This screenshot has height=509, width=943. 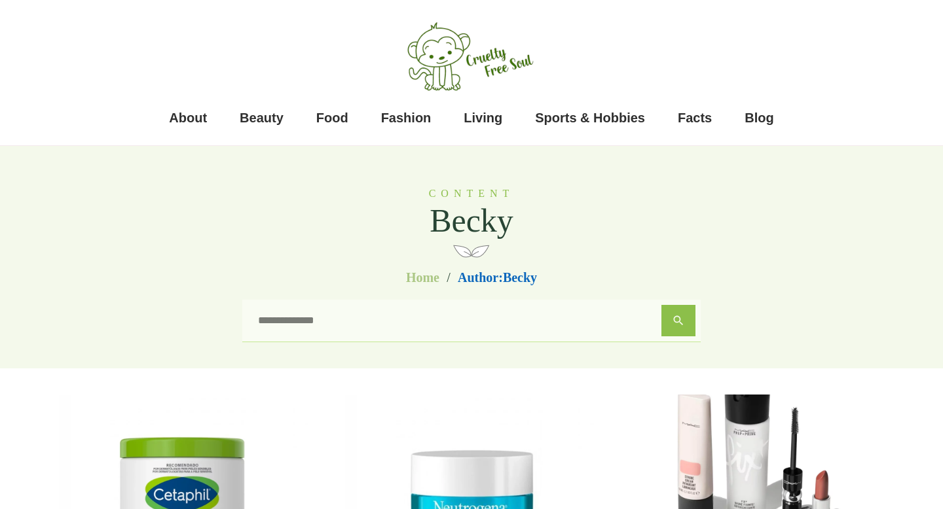 I want to click on a: Living, so click(x=482, y=118).